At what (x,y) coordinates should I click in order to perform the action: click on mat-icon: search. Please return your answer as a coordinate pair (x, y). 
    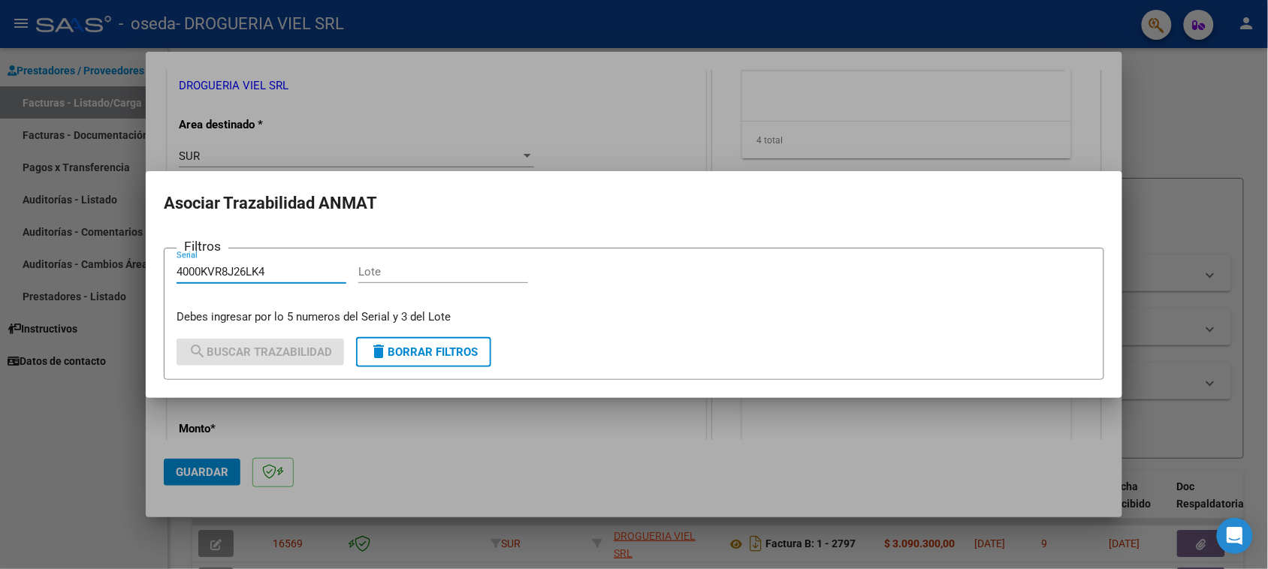
    Looking at the image, I should click on (197, 351).